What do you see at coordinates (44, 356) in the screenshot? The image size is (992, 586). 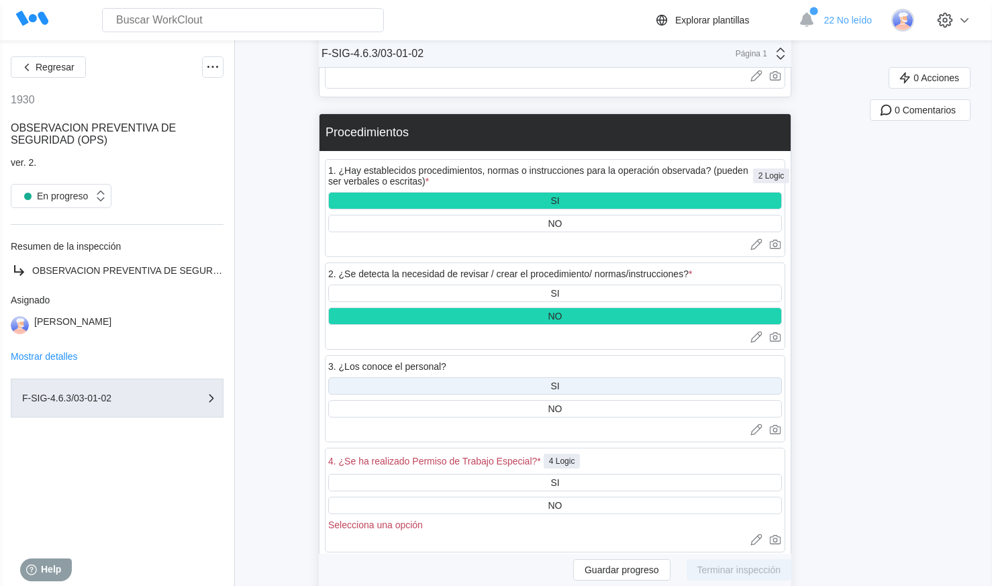 I see `span: Mostrar detalles` at bounding box center [44, 356].